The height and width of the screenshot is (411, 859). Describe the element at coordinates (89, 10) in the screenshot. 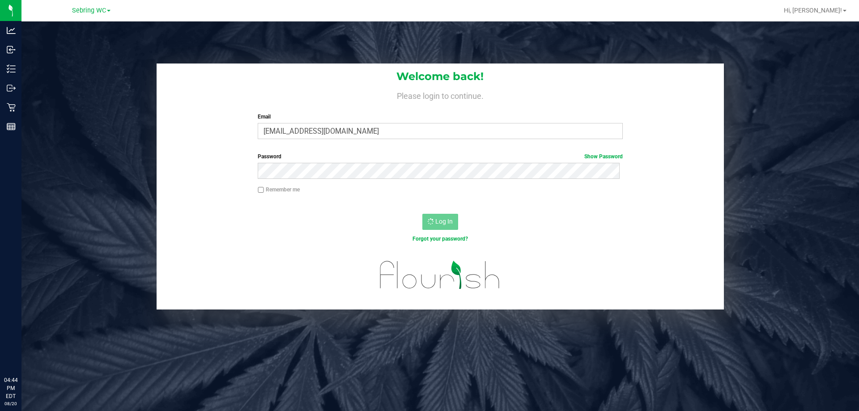

I see `span: Sebring WC` at that location.